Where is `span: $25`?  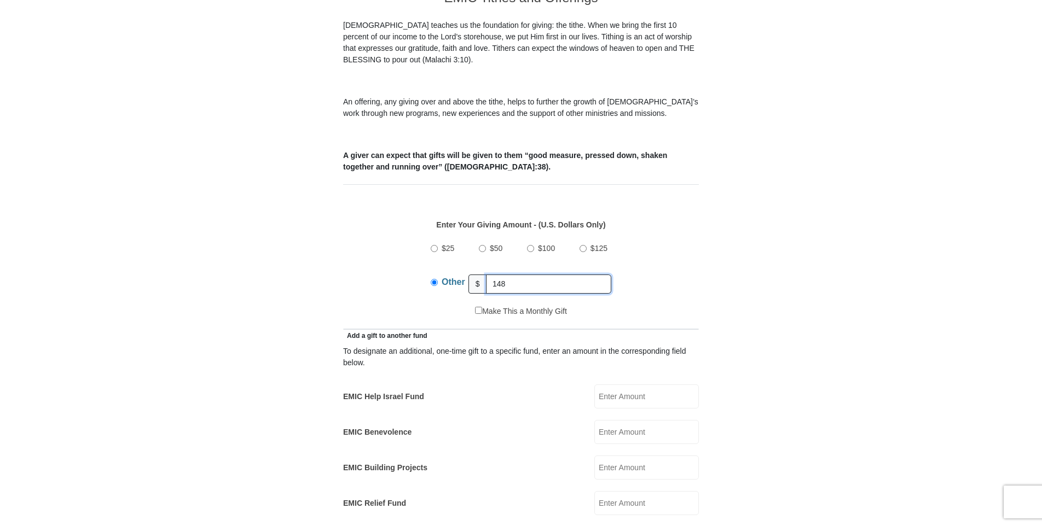 span: $25 is located at coordinates (448, 248).